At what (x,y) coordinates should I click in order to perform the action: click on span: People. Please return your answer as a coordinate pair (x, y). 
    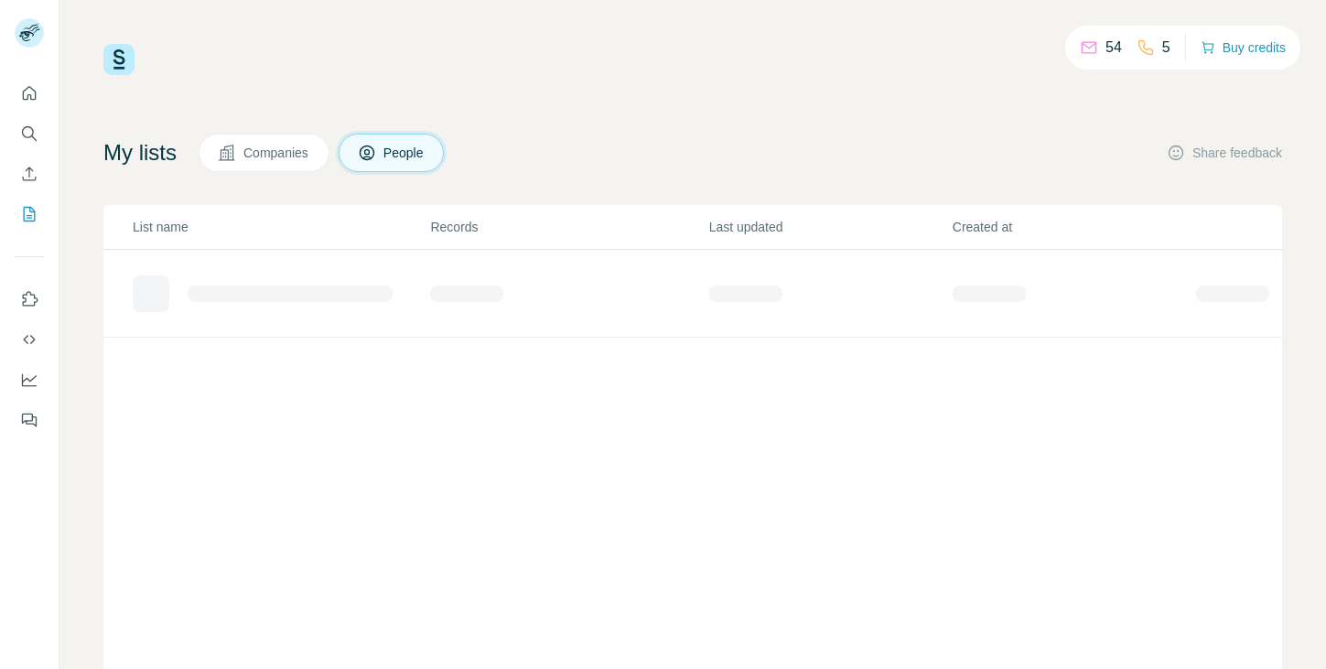
    Looking at the image, I should click on (404, 153).